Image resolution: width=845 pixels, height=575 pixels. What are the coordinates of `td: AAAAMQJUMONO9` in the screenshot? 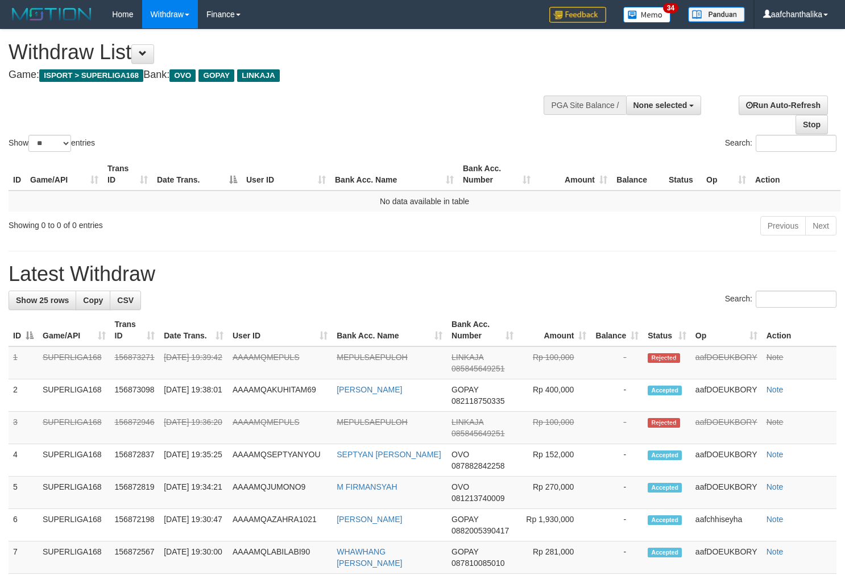 It's located at (280, 492).